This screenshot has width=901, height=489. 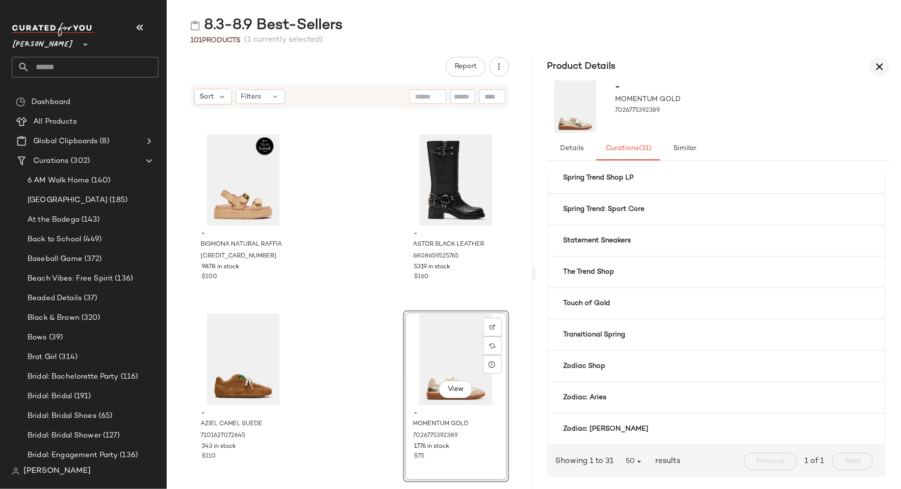 What do you see at coordinates (456, 180) in the screenshot?
I see `img: STEVEMADDEN_SHOES_ASTOR_BLACK-LEATHER_01.jpg` at bounding box center [456, 180].